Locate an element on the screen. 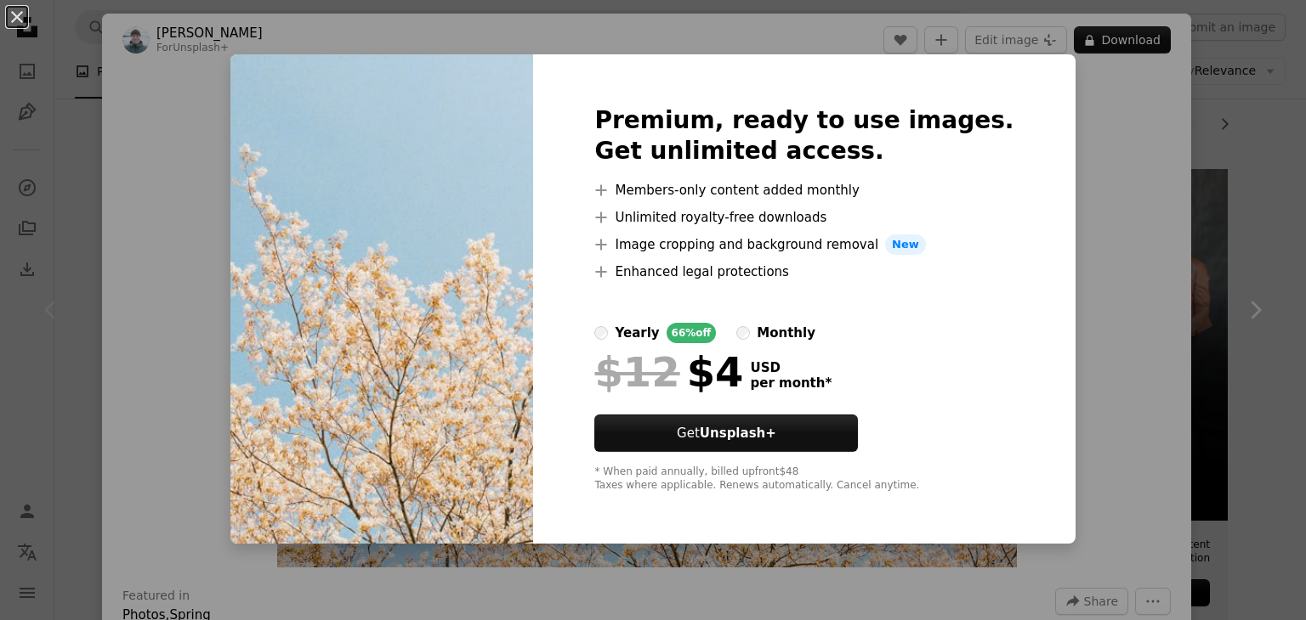 This screenshot has height=620, width=1306. li: Unlimited royalty-free downloads is located at coordinates (803, 218).